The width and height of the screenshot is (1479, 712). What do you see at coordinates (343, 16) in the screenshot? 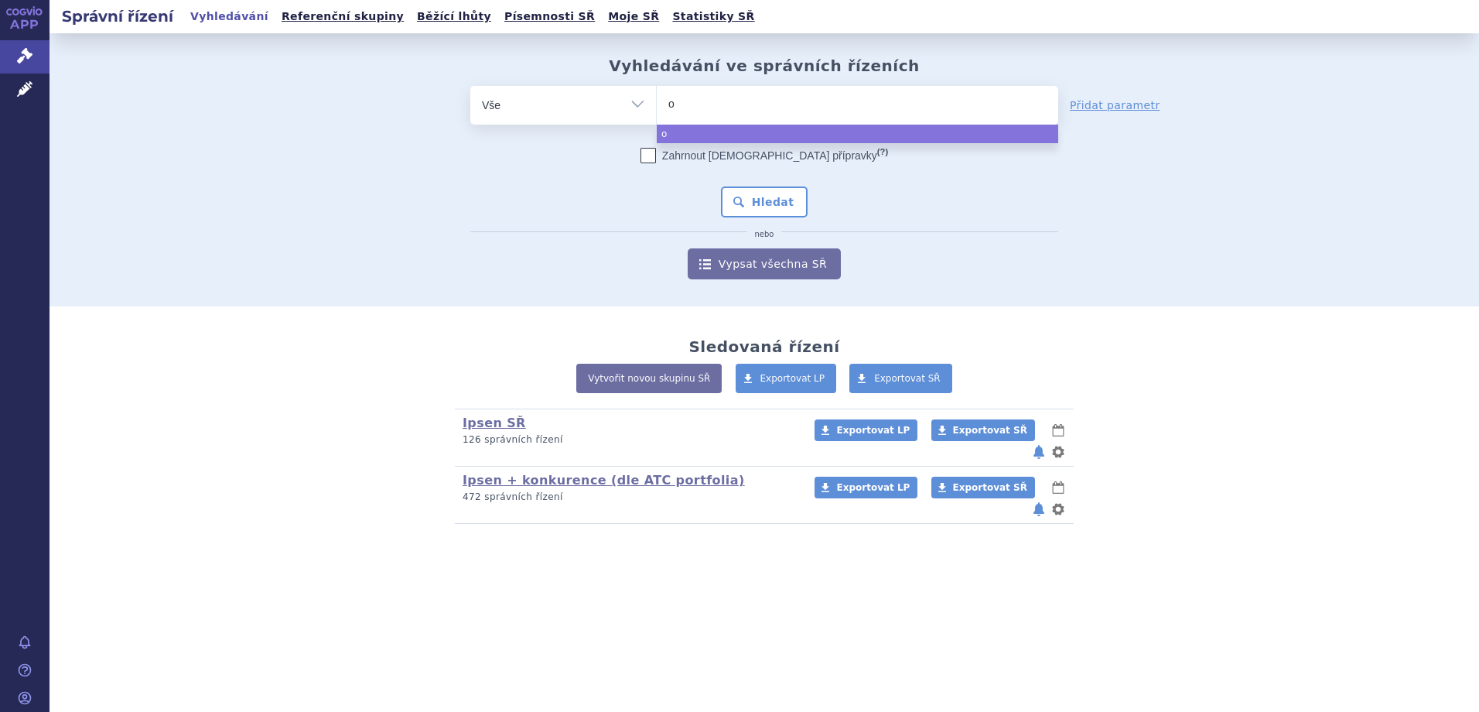
I see `a: Referenční skupiny` at bounding box center [343, 16].